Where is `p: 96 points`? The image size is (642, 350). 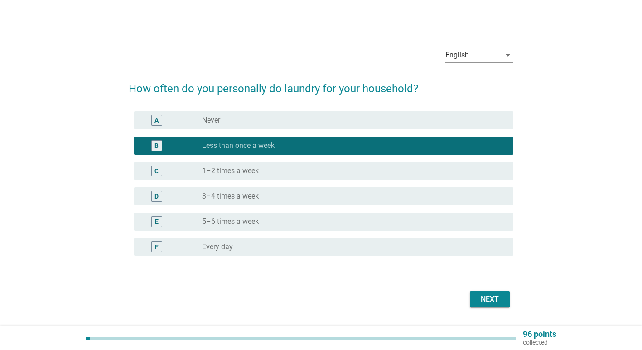
p: 96 points is located at coordinates (539, 335).